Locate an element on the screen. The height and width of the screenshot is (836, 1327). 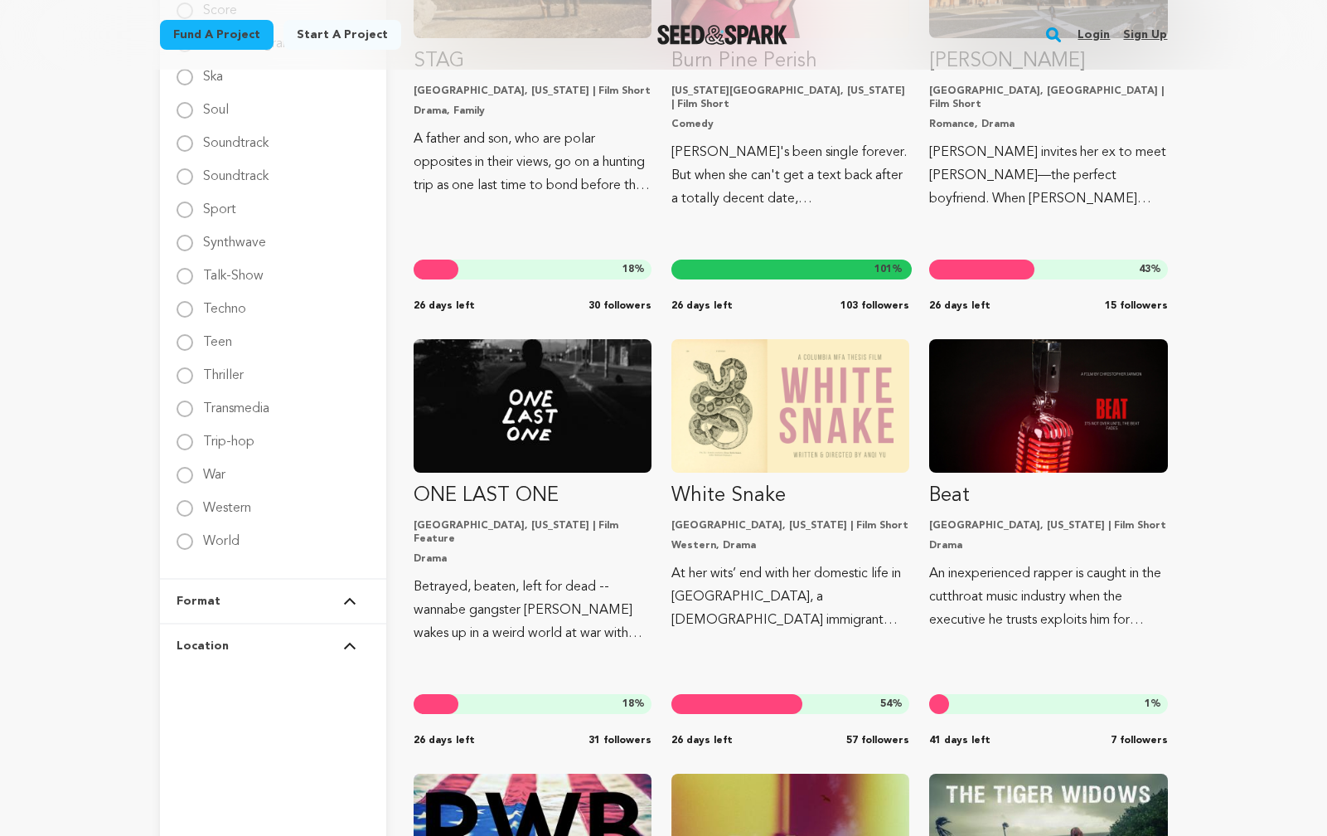
span: 30 followers is located at coordinates (620, 306).